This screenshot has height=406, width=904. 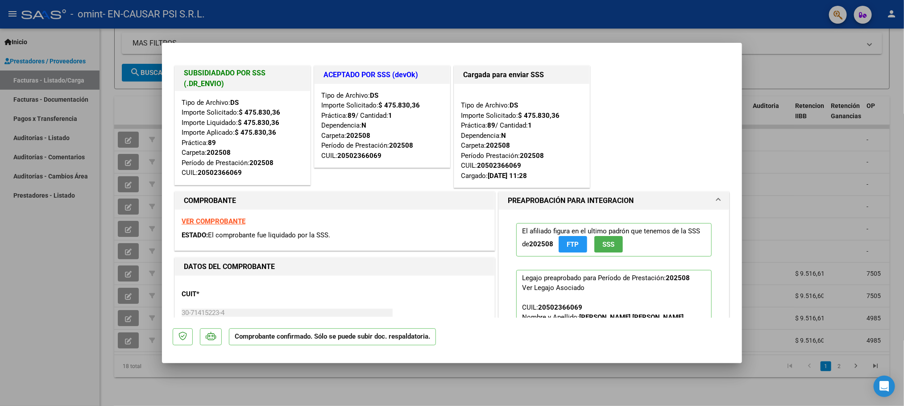 What do you see at coordinates (269, 235) in the screenshot?
I see `span: El comprobante fue liquidado por la SSS.` at bounding box center [269, 235].